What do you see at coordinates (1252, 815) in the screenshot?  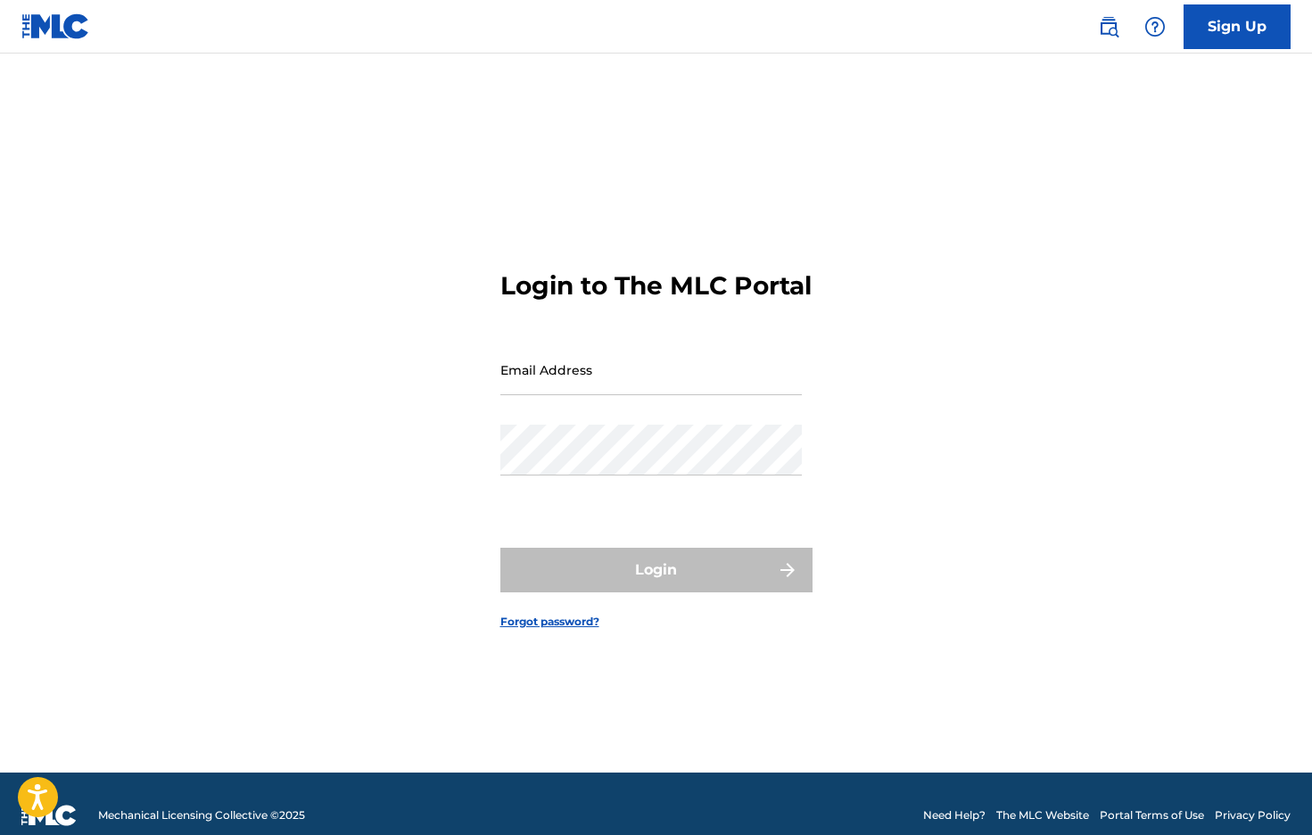 I see `a: Privacy Policy` at bounding box center [1252, 815].